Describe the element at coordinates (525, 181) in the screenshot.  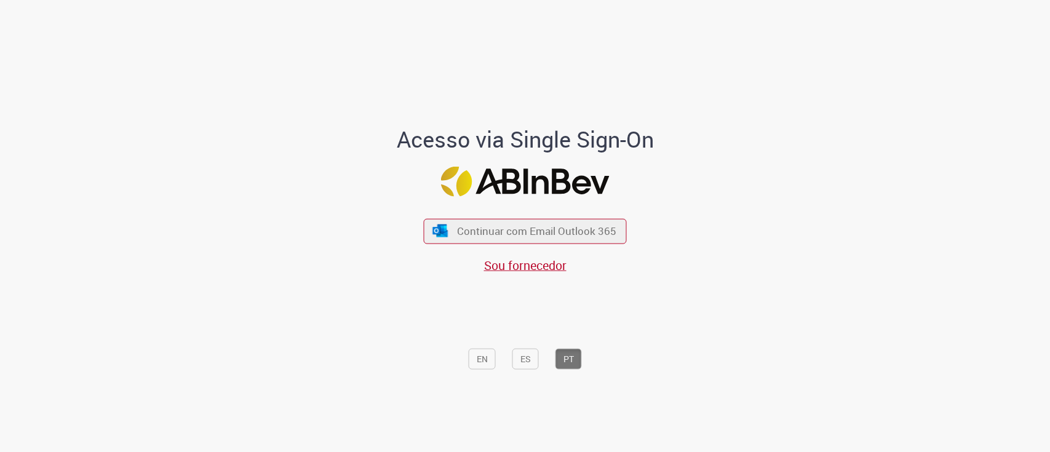
I see `img: Logo ABInBev` at that location.